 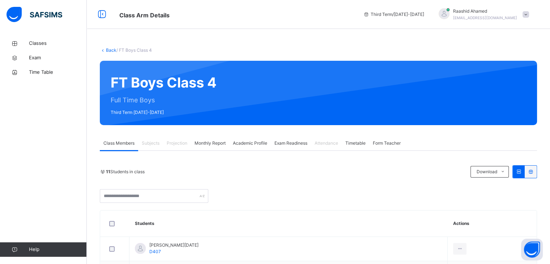 What do you see at coordinates (532, 249) in the screenshot?
I see `button: Open asap` at bounding box center [532, 249].